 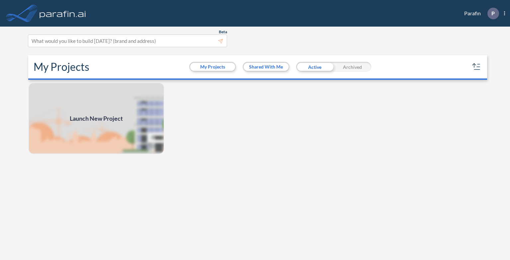 What do you see at coordinates (96, 118) in the screenshot?
I see `a: Launch New Project` at bounding box center [96, 118].